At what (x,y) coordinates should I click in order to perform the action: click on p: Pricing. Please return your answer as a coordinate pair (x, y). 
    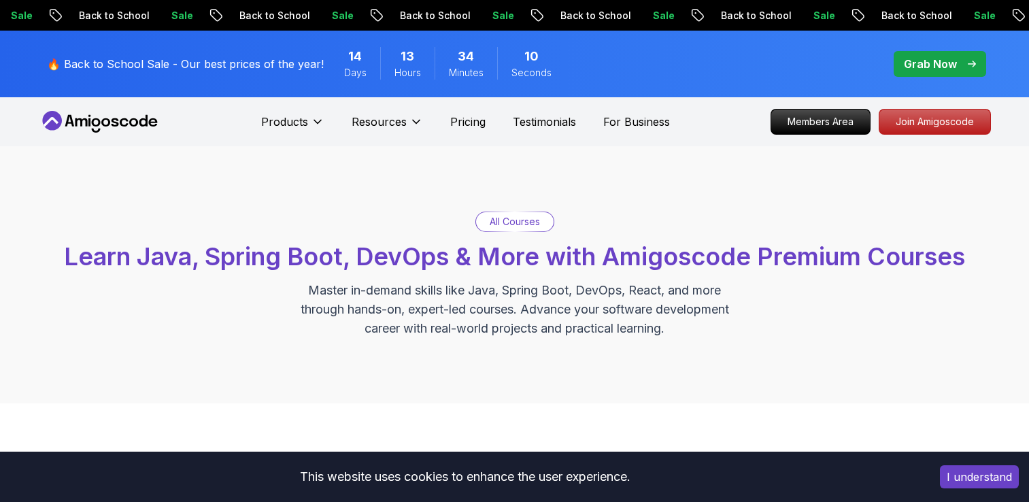
    Looking at the image, I should click on (468, 122).